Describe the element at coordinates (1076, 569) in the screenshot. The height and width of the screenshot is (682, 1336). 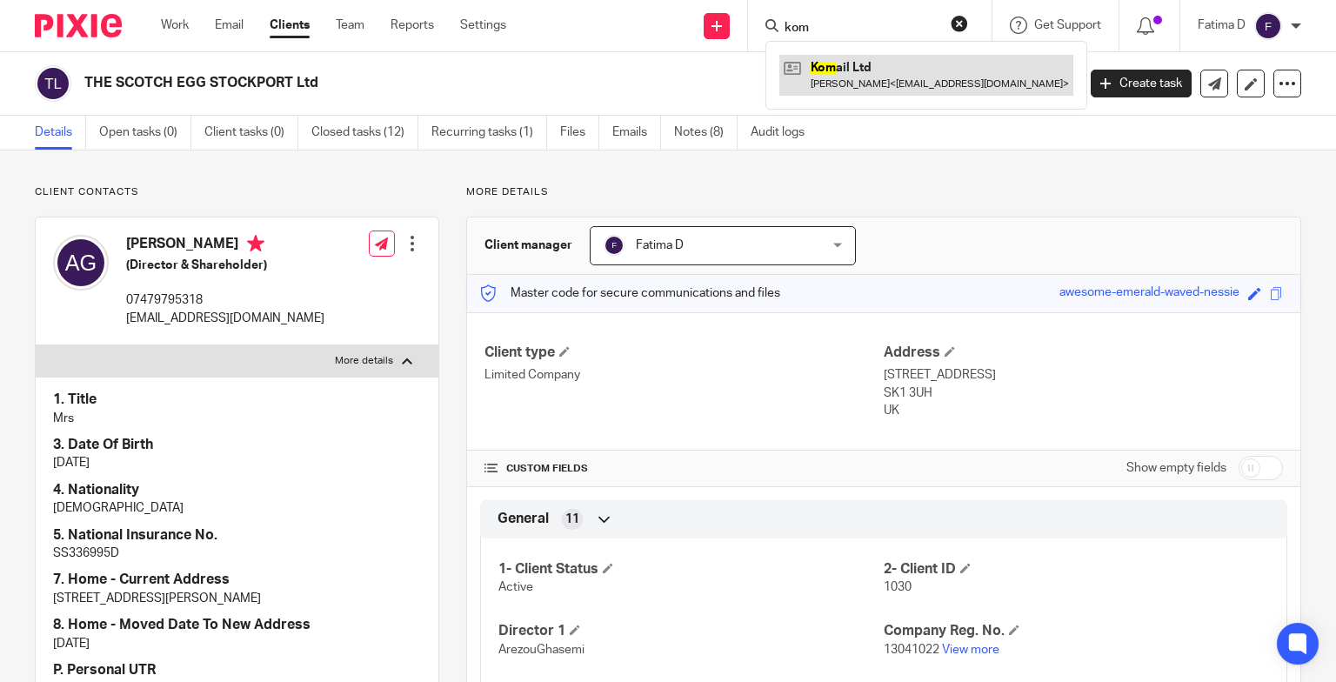
I see `h4: 2- Client ID` at that location.